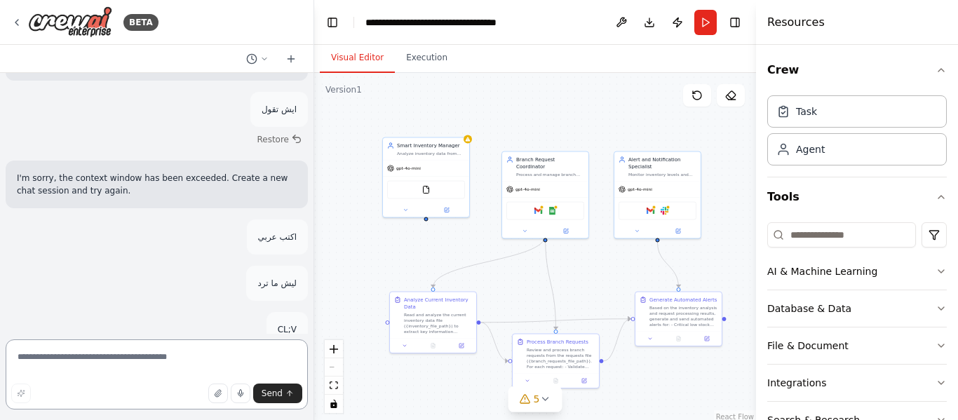  Describe the element at coordinates (857, 309) in the screenshot. I see `button: Database & Data` at that location.